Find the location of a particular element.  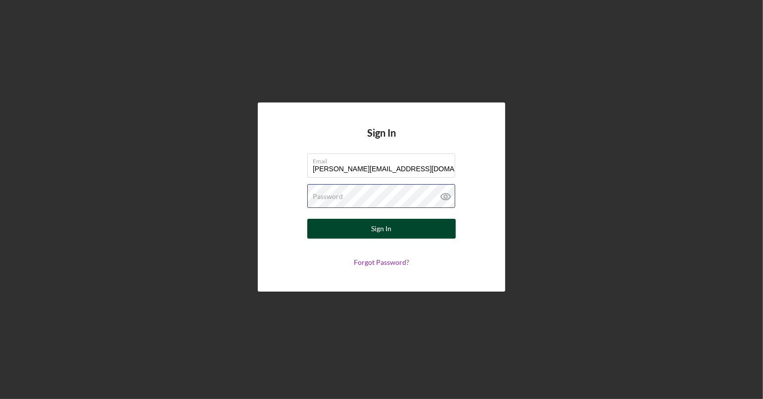

button: Sign In is located at coordinates (381, 229).